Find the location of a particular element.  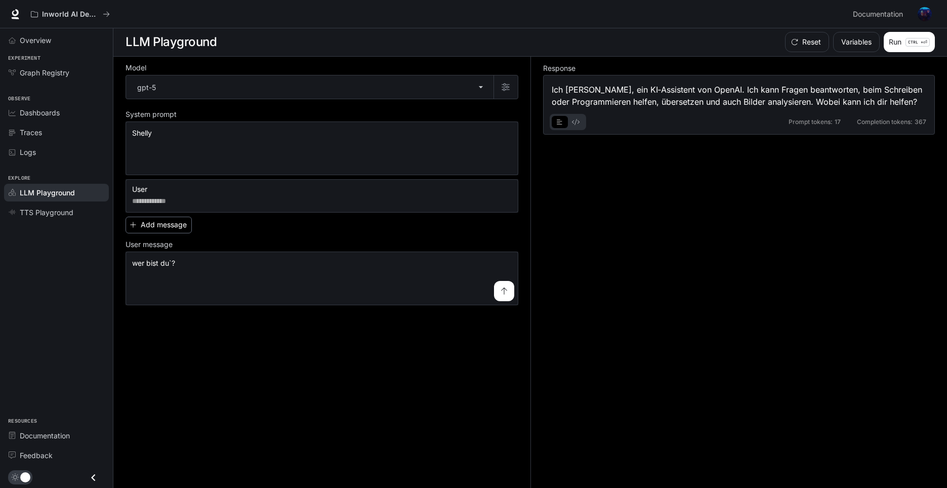

span: Traces is located at coordinates (31, 132).